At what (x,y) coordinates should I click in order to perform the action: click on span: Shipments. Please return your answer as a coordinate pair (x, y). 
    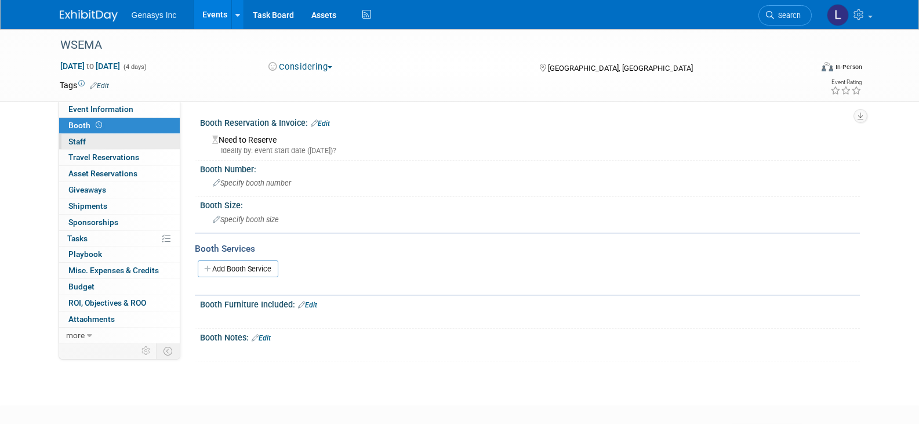
    Looking at the image, I should click on (88, 206).